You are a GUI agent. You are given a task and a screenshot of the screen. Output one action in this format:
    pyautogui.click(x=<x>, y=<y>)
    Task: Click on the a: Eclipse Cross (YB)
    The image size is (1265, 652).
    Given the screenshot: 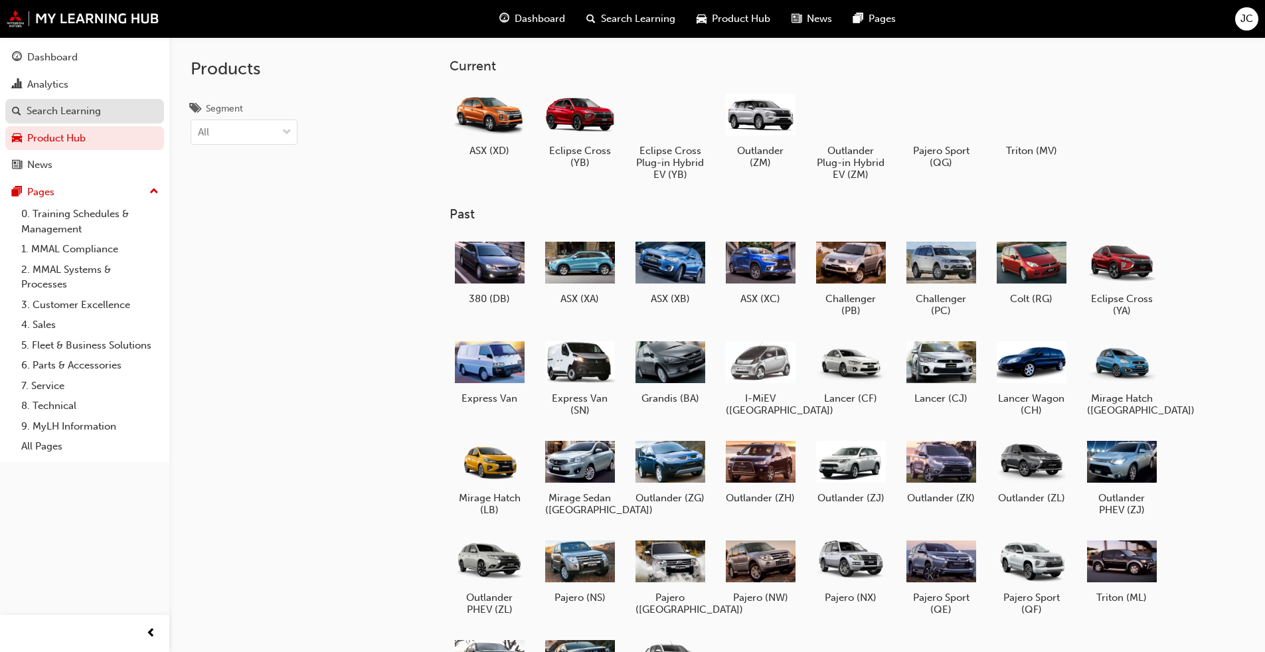 What is the action you would take?
    pyautogui.click(x=580, y=129)
    